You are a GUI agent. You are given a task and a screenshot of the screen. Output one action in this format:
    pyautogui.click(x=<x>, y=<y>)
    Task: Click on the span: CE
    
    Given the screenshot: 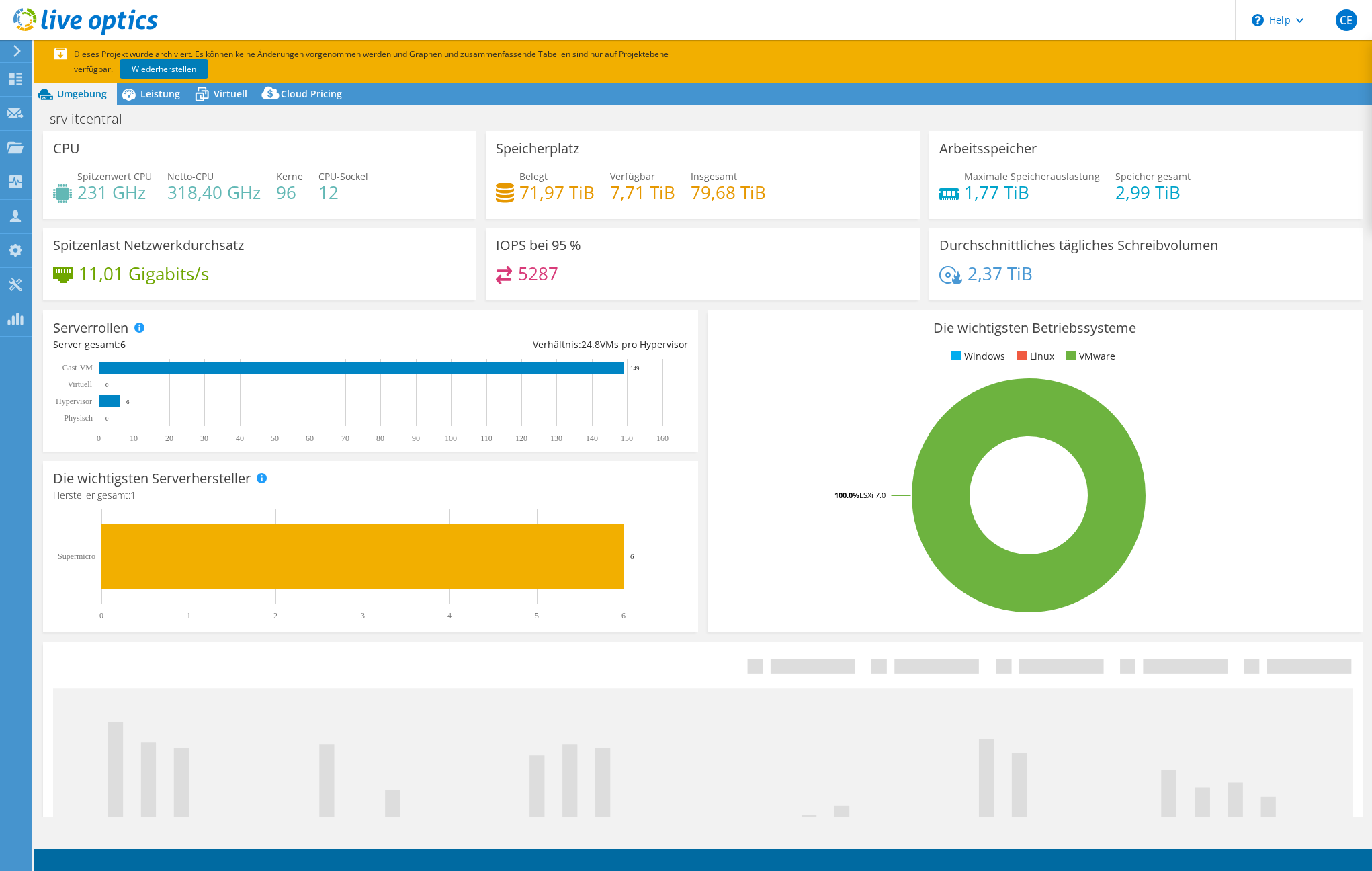 What is the action you would take?
    pyautogui.click(x=1346, y=20)
    